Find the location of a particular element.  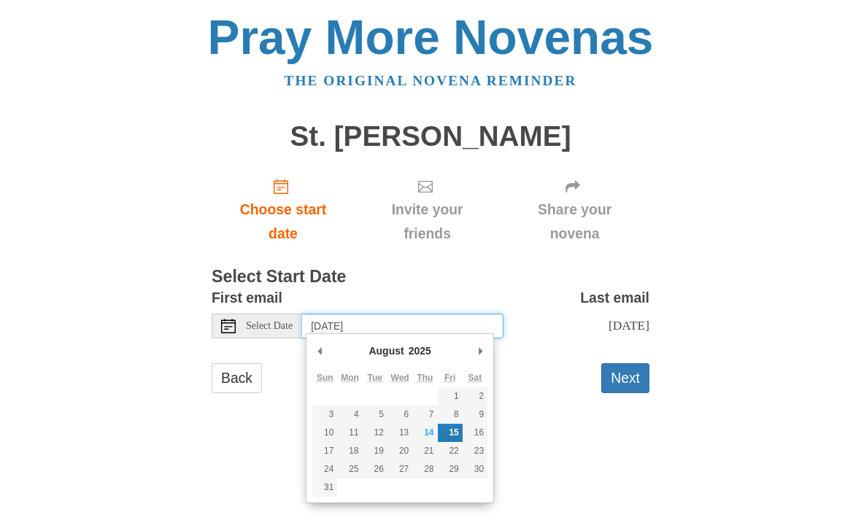

button: 29 is located at coordinates (450, 469).